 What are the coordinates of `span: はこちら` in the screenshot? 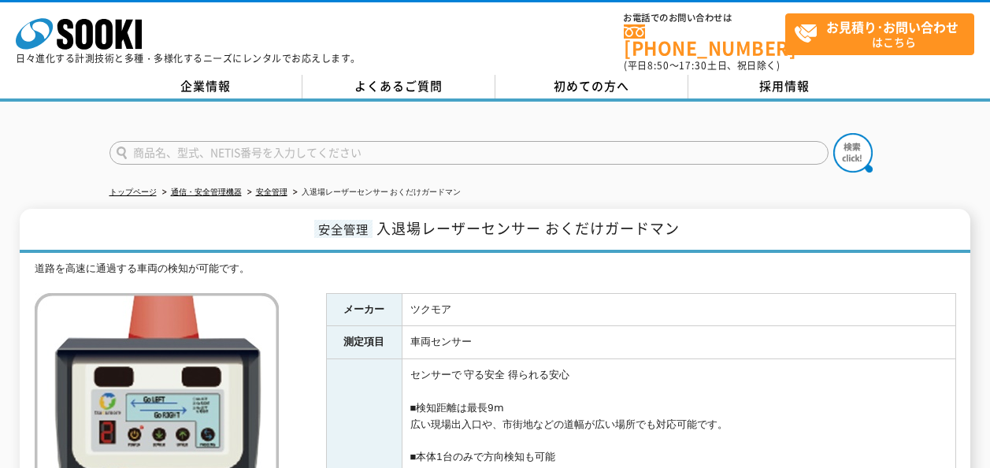 It's located at (884, 34).